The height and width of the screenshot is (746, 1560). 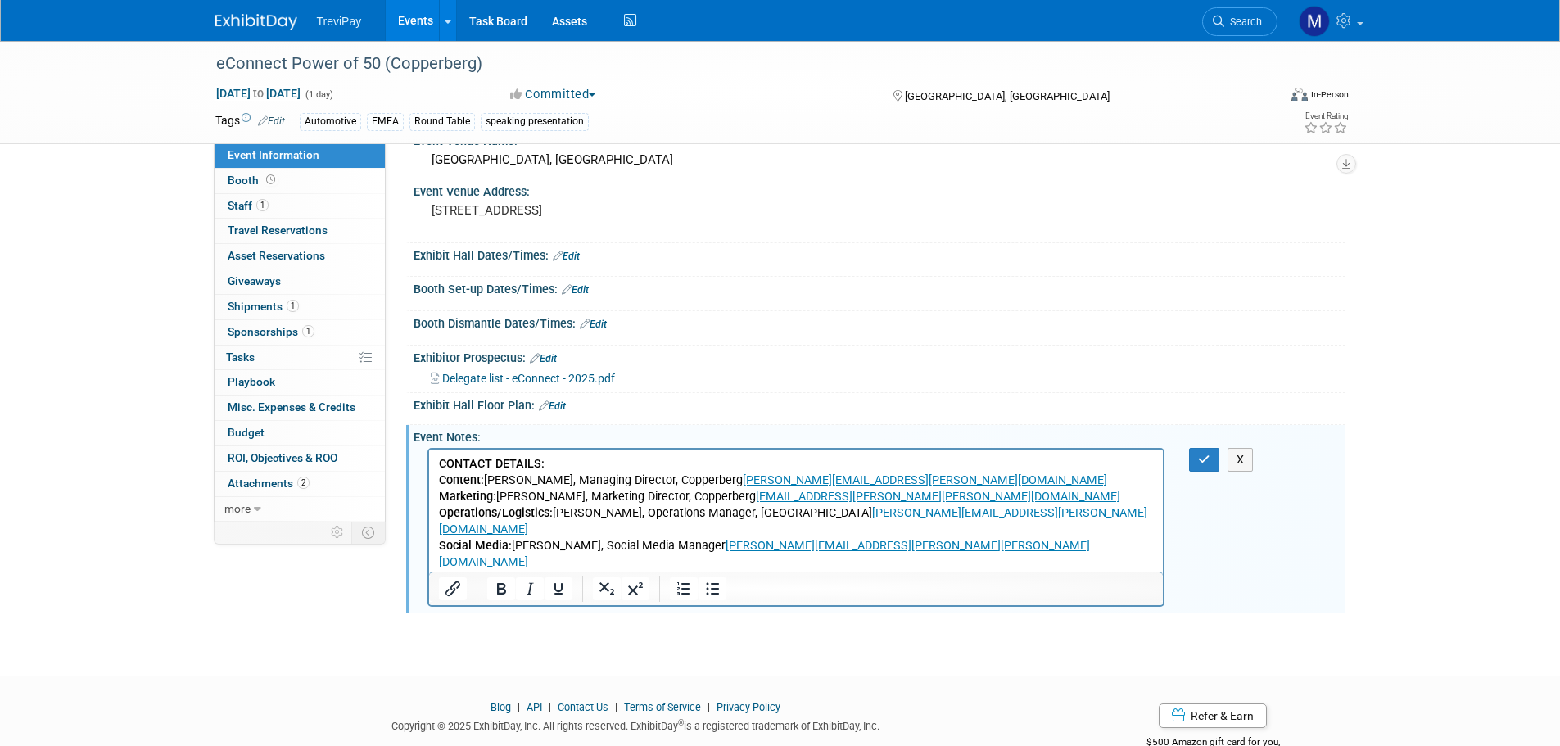 I want to click on div: Copyright © 2025 ExhibitDay, Inc. All rights reserved. ExhibitDay is a registered trademark of Ex..., so click(x=636, y=724).